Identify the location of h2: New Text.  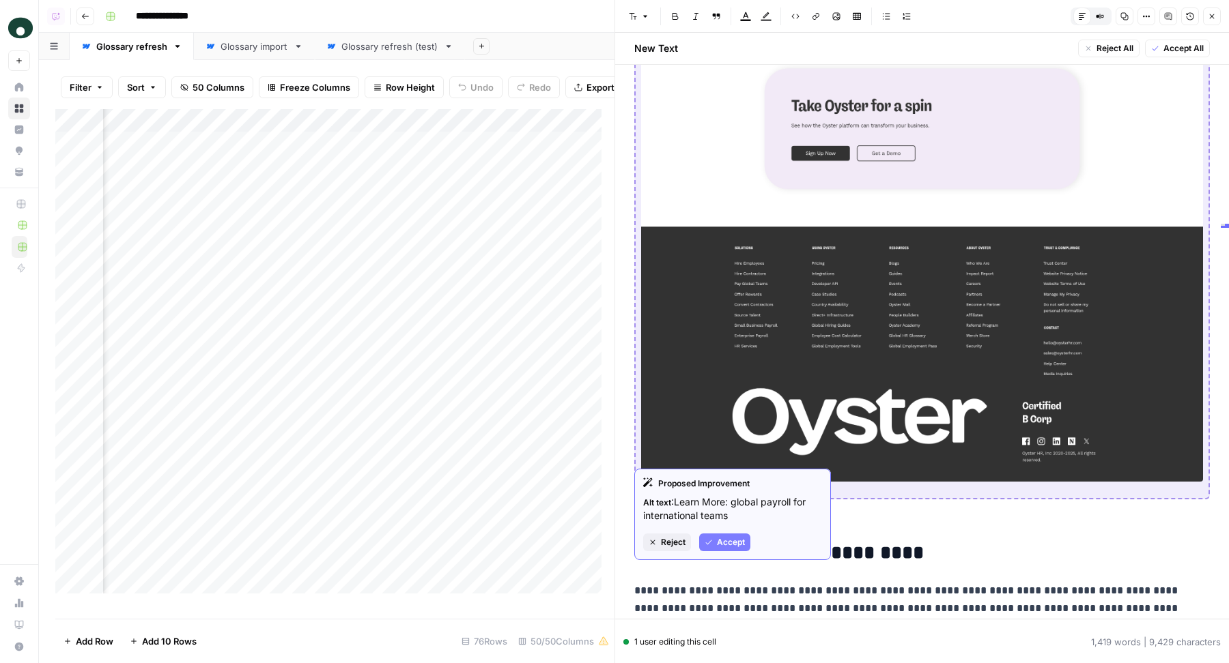
(656, 48).